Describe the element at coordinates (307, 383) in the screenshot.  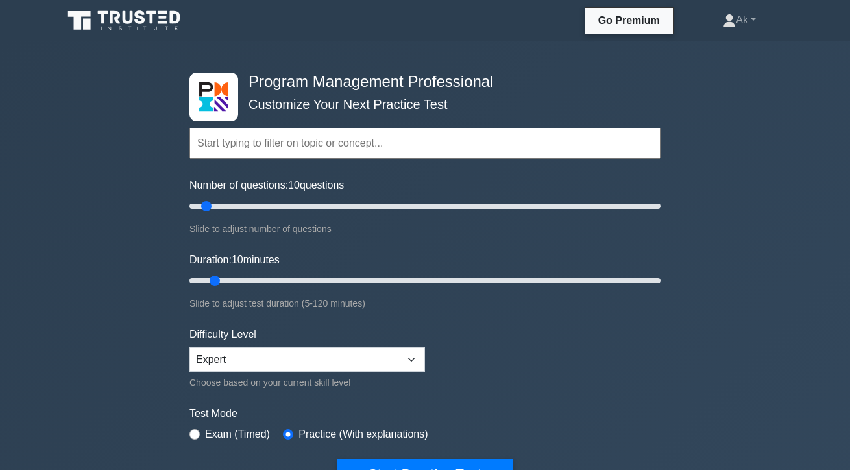
I see `div: Choose based on your current skill level` at that location.